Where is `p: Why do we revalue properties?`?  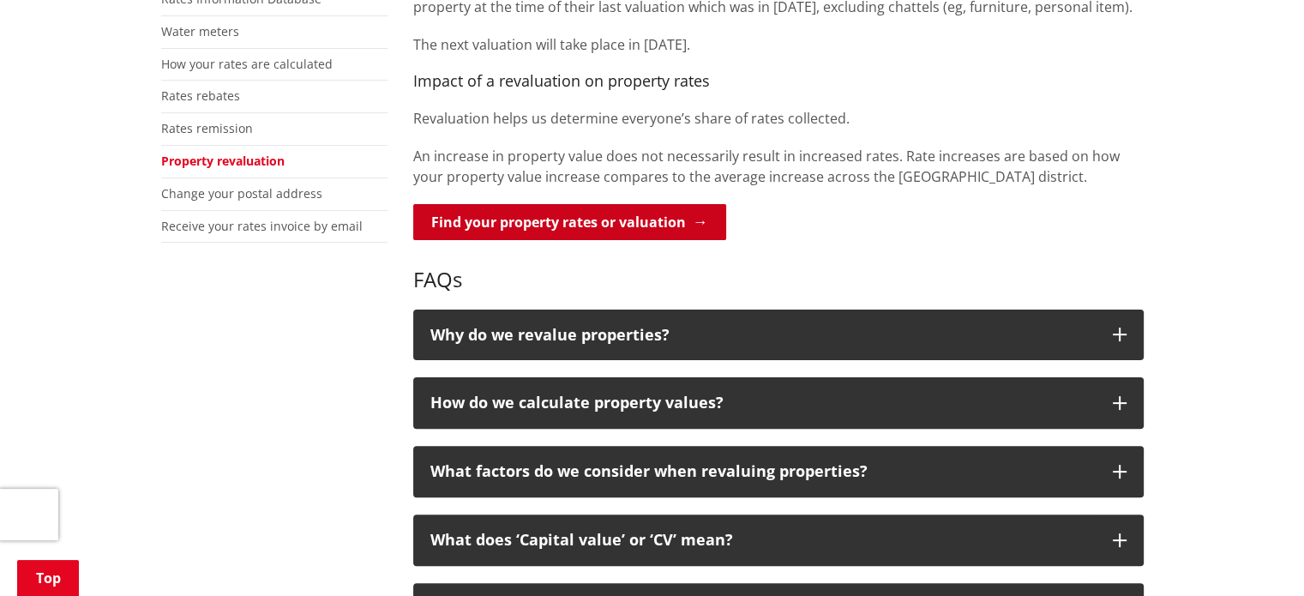
p: Why do we revalue properties? is located at coordinates (763, 335).